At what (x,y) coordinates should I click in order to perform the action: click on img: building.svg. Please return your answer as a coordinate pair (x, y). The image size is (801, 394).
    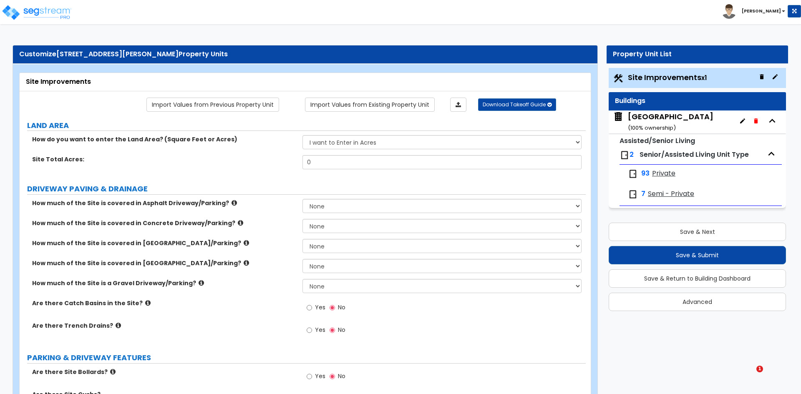
    Looking at the image, I should click on (619, 117).